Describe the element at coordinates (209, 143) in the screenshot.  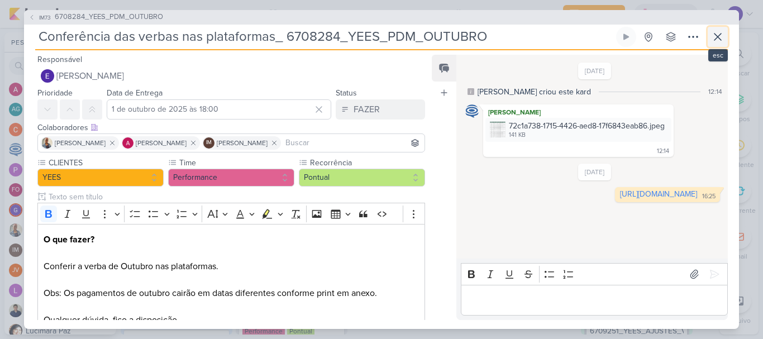
I see `p: IM` at that location.